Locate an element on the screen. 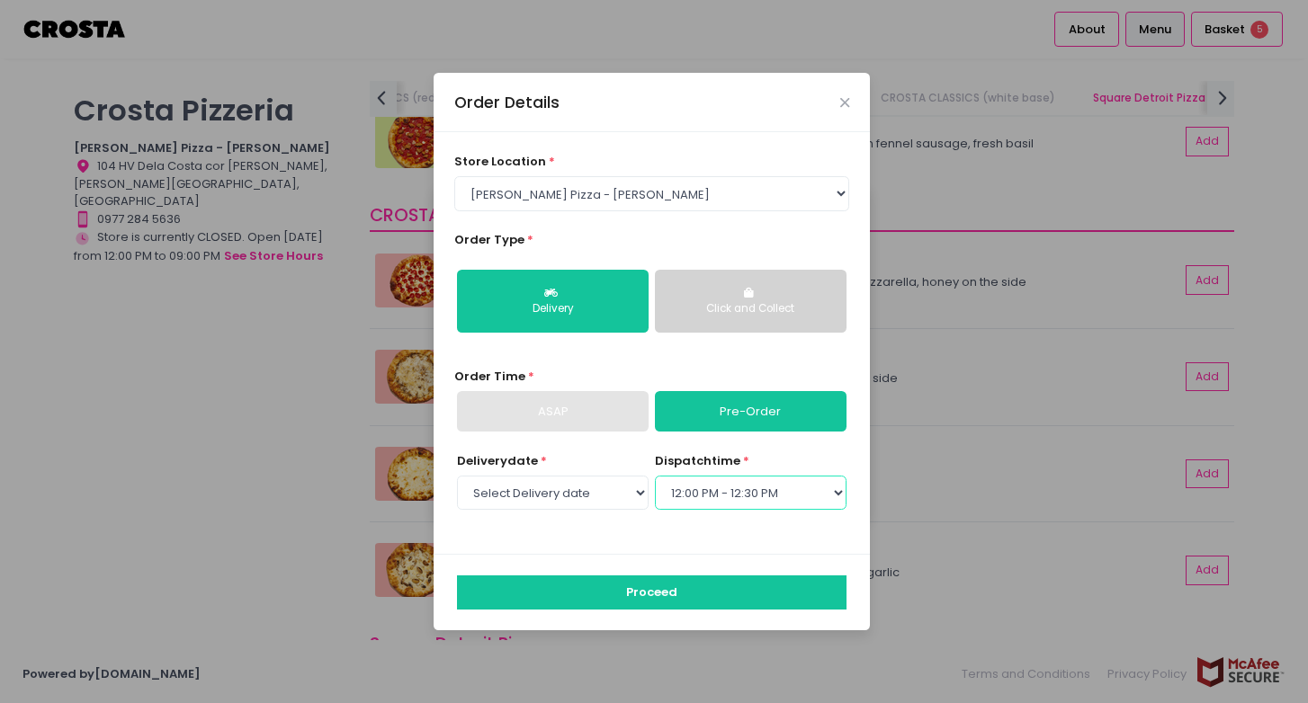 The height and width of the screenshot is (703, 1308). span: Order Type is located at coordinates (489, 239).